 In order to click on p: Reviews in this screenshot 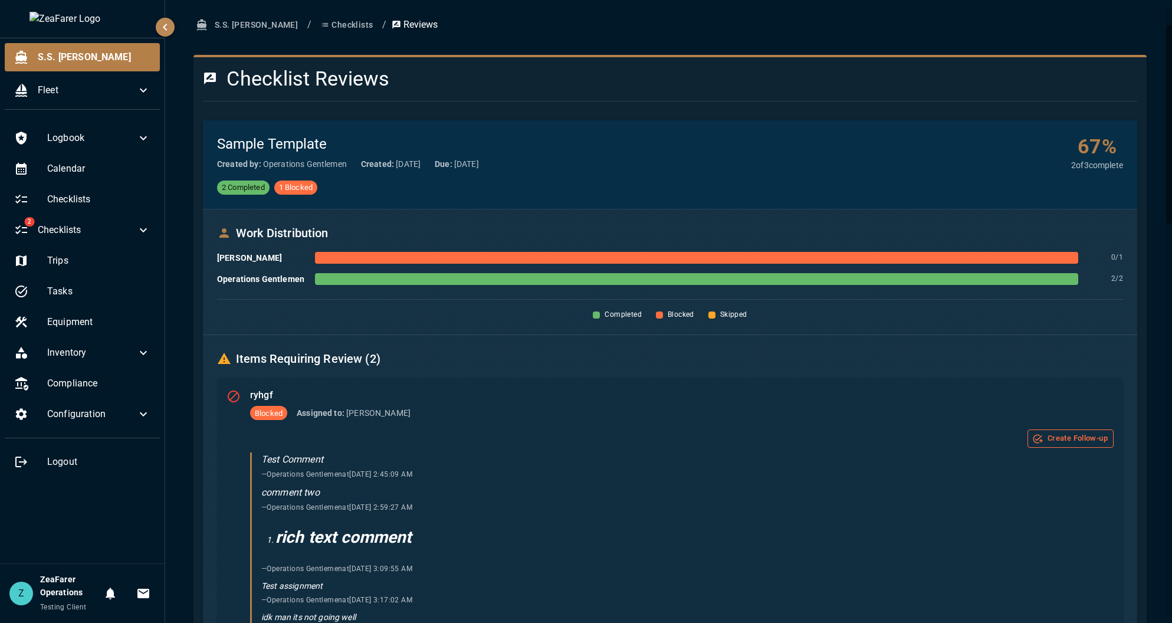, I will do `click(415, 25)`.